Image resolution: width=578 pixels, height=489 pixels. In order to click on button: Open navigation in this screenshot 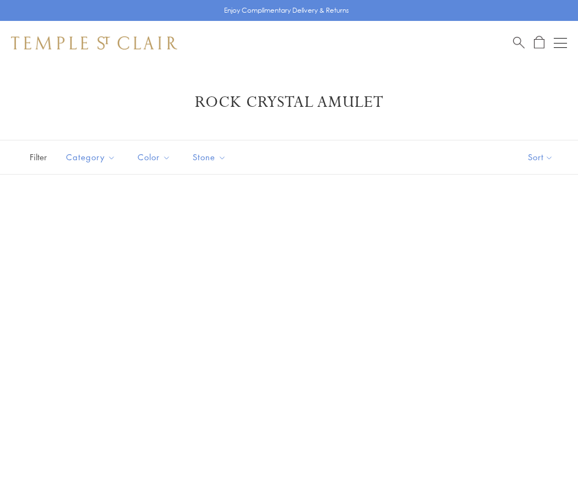, I will do `click(560, 43)`.